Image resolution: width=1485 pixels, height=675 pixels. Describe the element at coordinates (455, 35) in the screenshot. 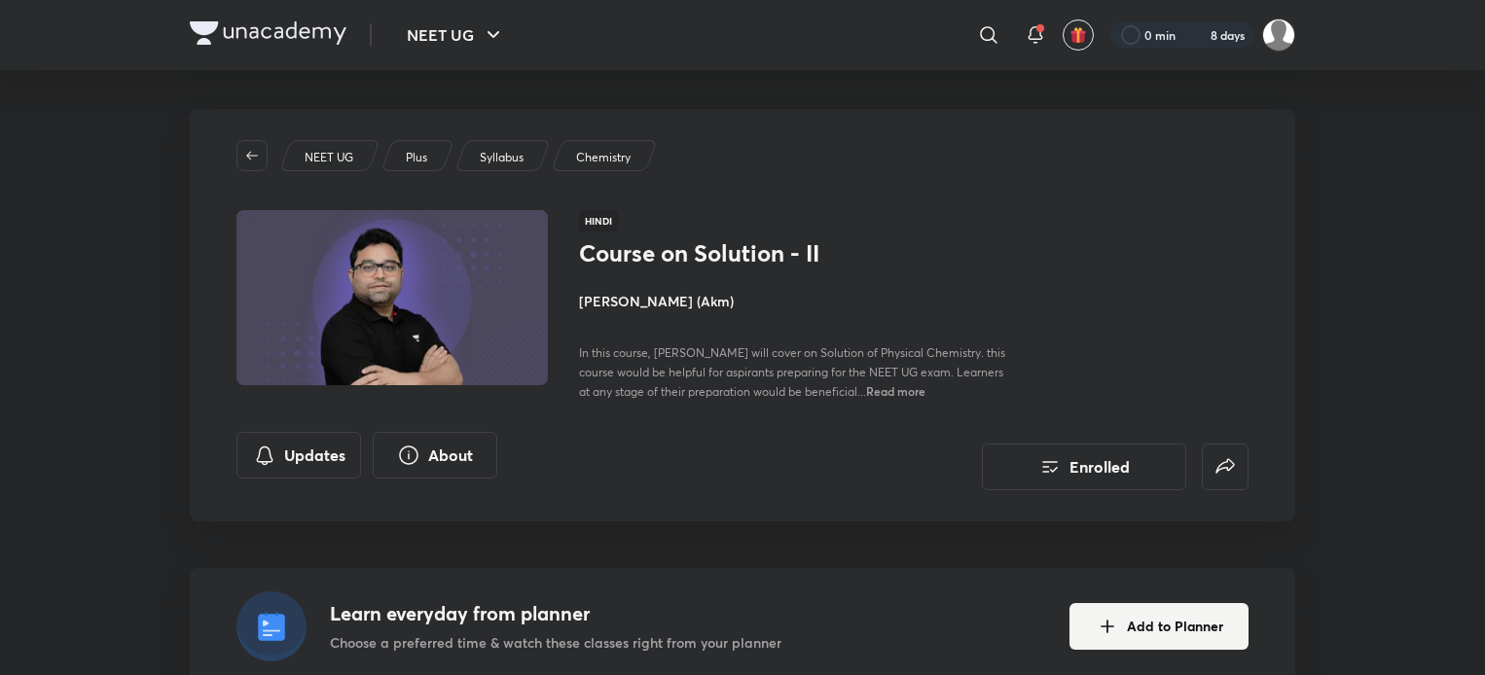

I see `button: NEET UG` at that location.